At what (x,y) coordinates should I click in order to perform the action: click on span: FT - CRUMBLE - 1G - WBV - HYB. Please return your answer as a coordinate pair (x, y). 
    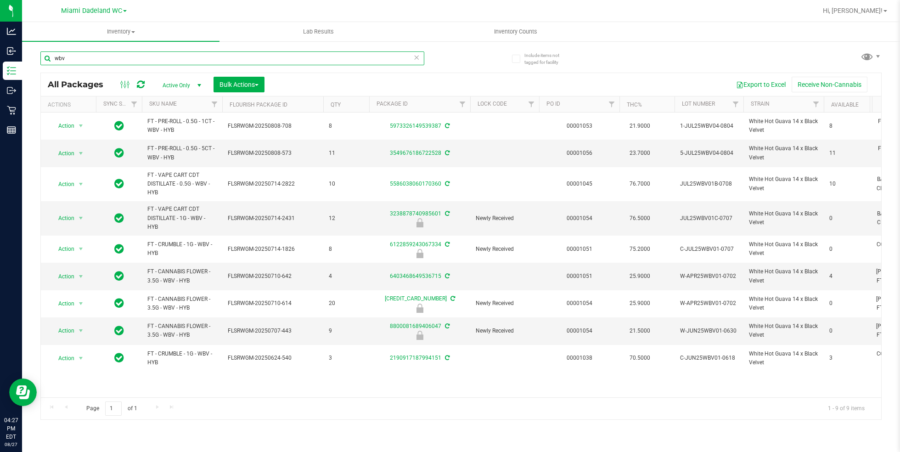
    Looking at the image, I should click on (182, 358).